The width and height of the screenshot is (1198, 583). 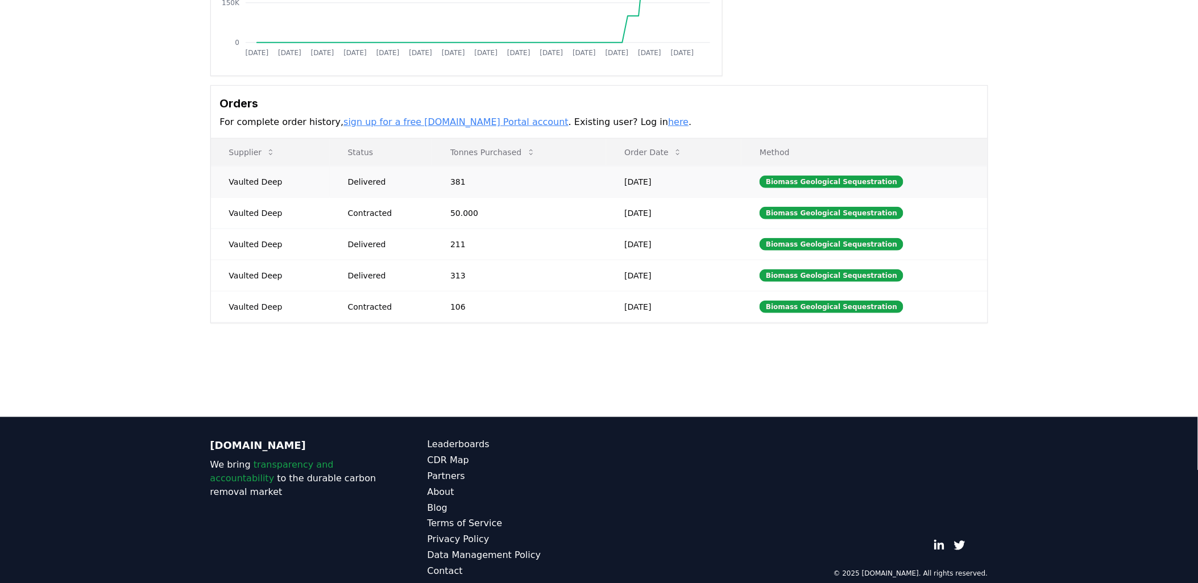 I want to click on a: CDR Map, so click(x=513, y=461).